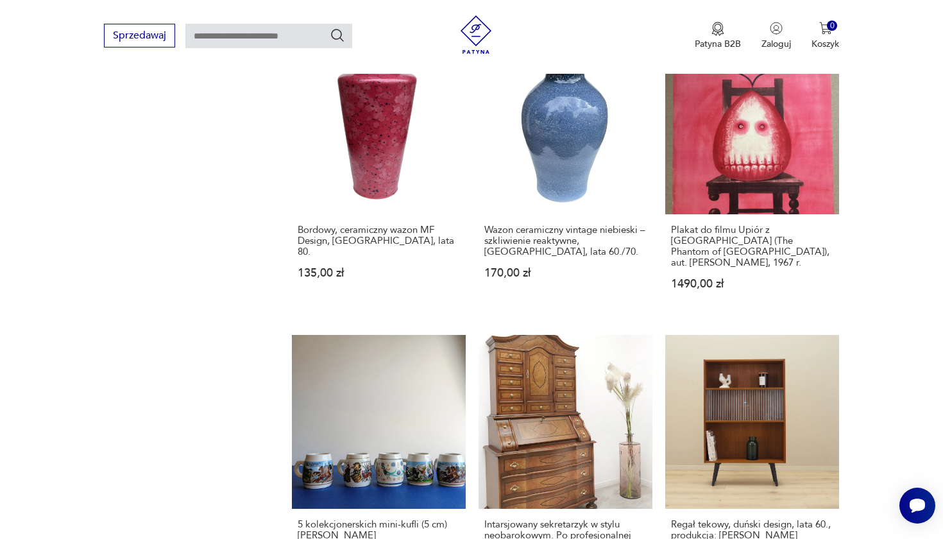 Image resolution: width=943 pixels, height=539 pixels. What do you see at coordinates (565, 177) in the screenshot?
I see `a: Wazon ceramiczny vintage niebieski – szkliwienie reaktywne, Niemcy, lata 60./70.Wazon ceramiczny ...` at bounding box center [565, 177].